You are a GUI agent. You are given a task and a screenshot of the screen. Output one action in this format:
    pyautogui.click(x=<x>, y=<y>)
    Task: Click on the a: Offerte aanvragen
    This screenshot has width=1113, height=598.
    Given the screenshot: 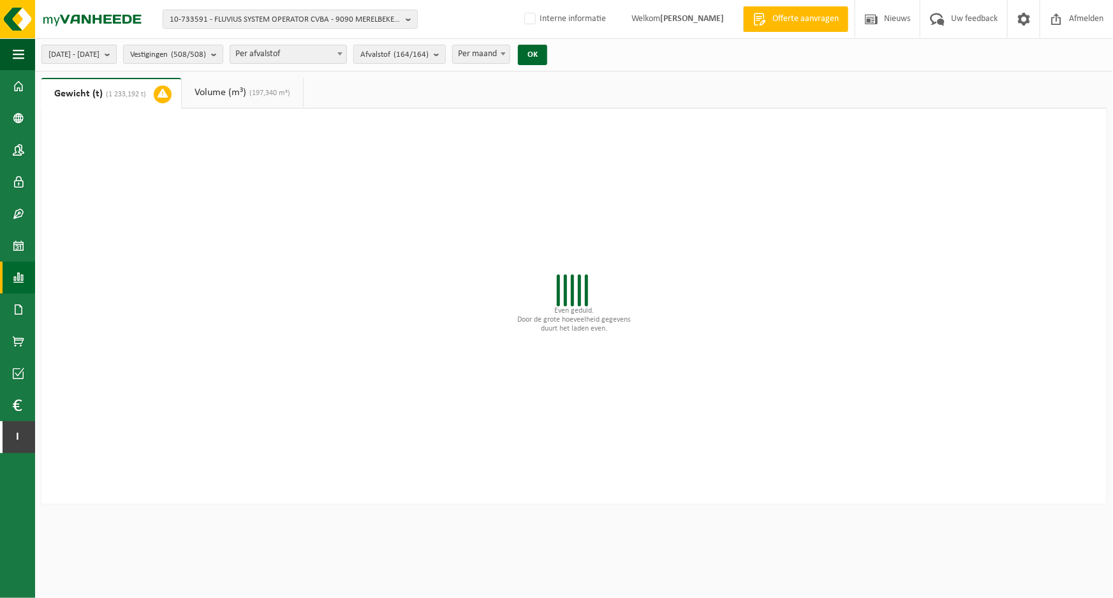 What is the action you would take?
    pyautogui.click(x=795, y=19)
    